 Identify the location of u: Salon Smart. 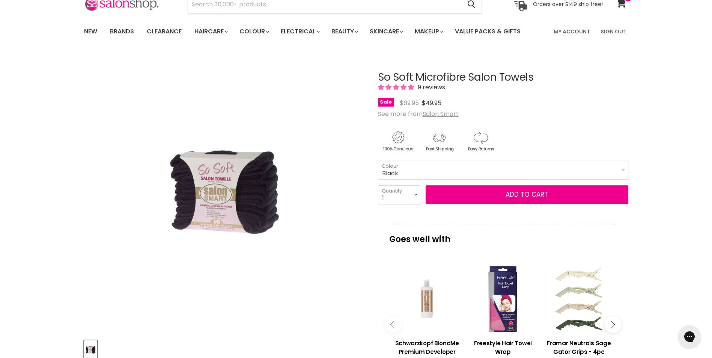
(441, 114).